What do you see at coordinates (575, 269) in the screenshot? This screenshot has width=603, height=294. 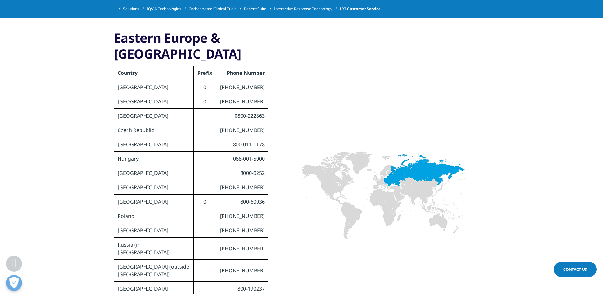 I see `span: Contact Us` at bounding box center [575, 269].